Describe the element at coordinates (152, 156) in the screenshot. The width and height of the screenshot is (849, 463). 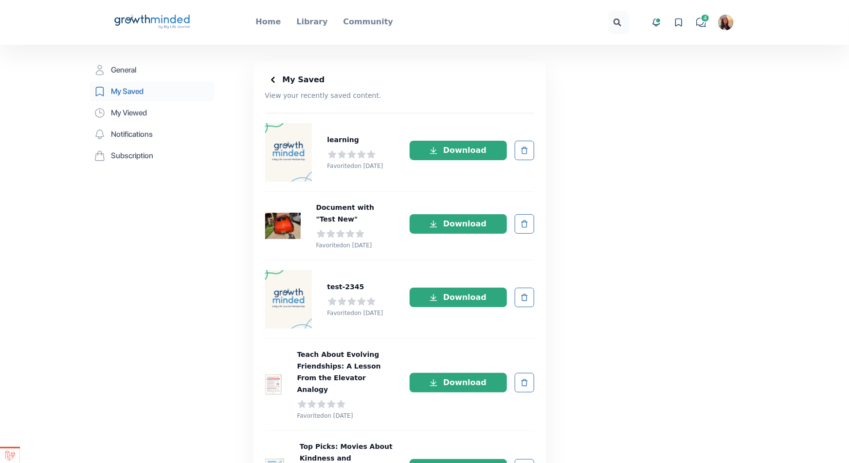
I see `a: Subscription` at that location.